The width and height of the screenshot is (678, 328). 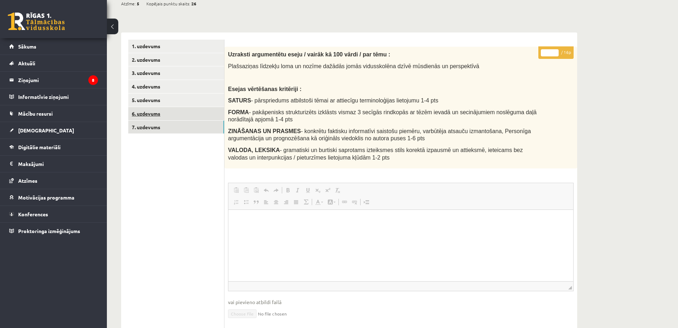 I want to click on span: Resize, so click(x=570, y=287).